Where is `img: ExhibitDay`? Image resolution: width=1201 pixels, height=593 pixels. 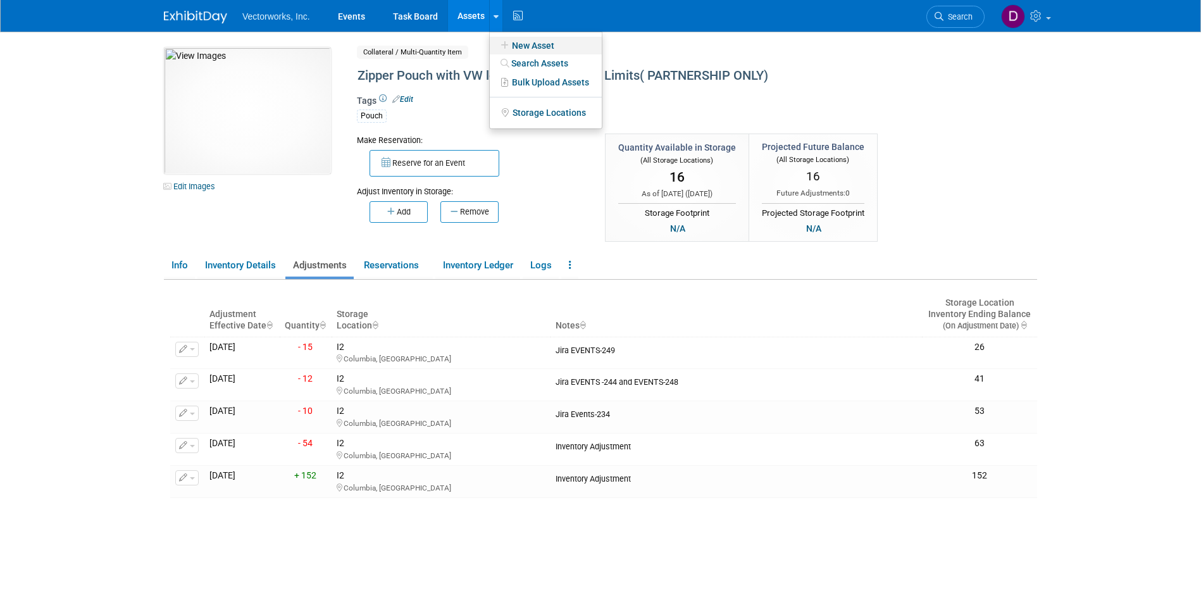 img: ExhibitDay is located at coordinates (195, 17).